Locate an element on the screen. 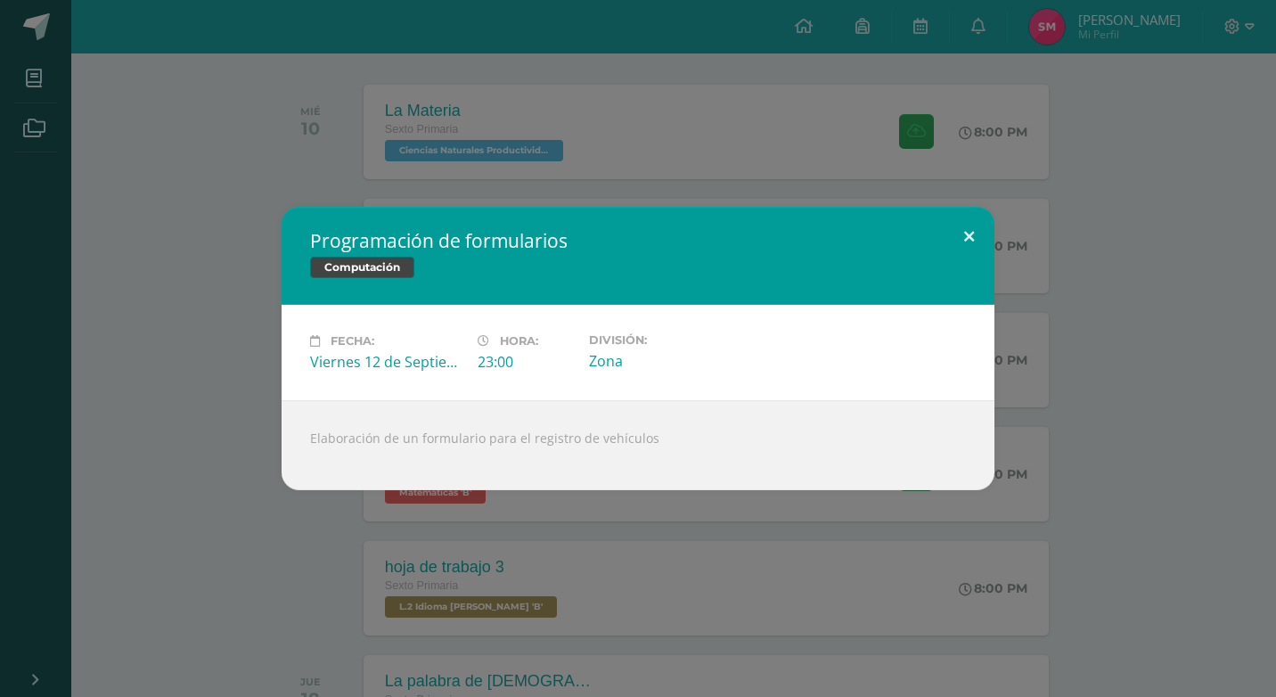  div: Viernes 12 de Septiembre is located at coordinates (387, 362).